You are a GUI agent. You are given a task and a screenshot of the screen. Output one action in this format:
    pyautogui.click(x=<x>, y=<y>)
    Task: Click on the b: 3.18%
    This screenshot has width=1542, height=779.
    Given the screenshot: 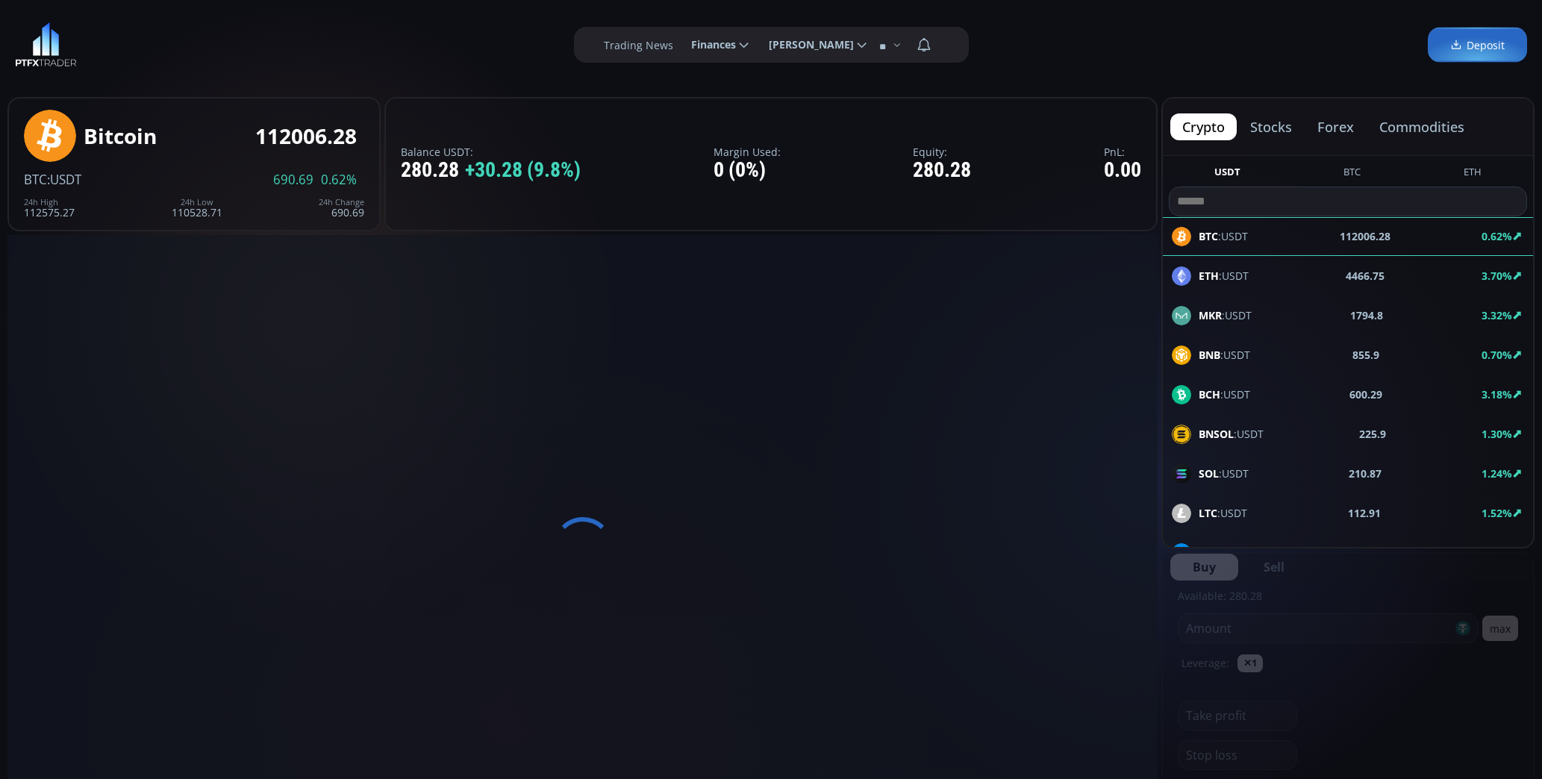 What is the action you would take?
    pyautogui.click(x=1497, y=394)
    